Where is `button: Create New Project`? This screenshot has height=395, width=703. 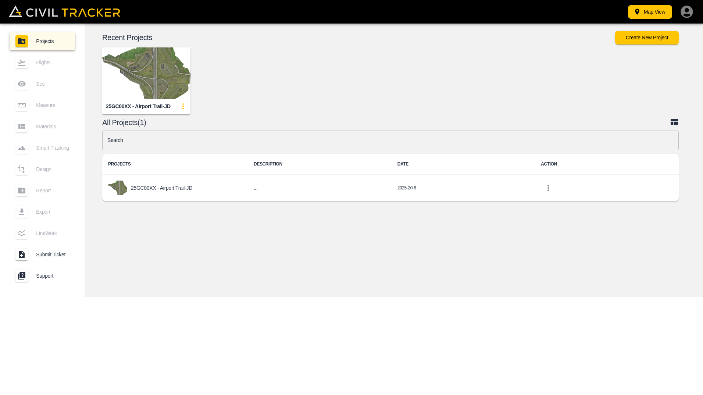
button: Create New Project is located at coordinates (647, 37).